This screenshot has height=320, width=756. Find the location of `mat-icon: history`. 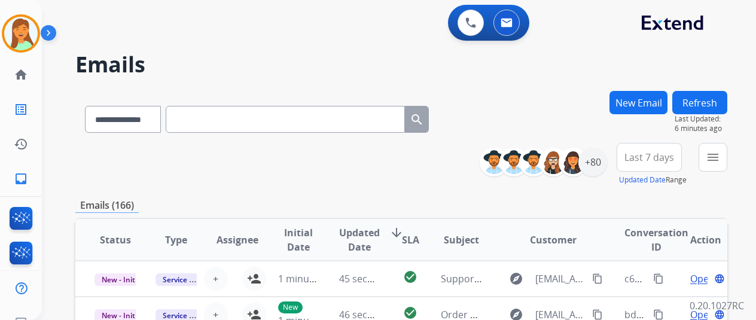

mat-icon: history is located at coordinates (21, 144).